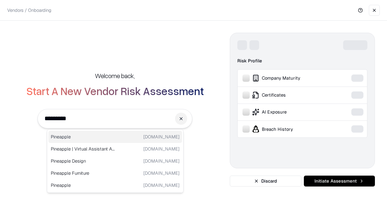  Describe the element at coordinates (339, 181) in the screenshot. I see `button: Initiate Assessment` at that location.